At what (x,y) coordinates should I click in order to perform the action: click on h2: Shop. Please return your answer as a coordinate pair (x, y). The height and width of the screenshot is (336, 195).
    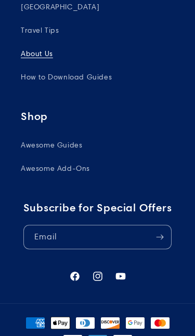
    Looking at the image, I should click on (97, 116).